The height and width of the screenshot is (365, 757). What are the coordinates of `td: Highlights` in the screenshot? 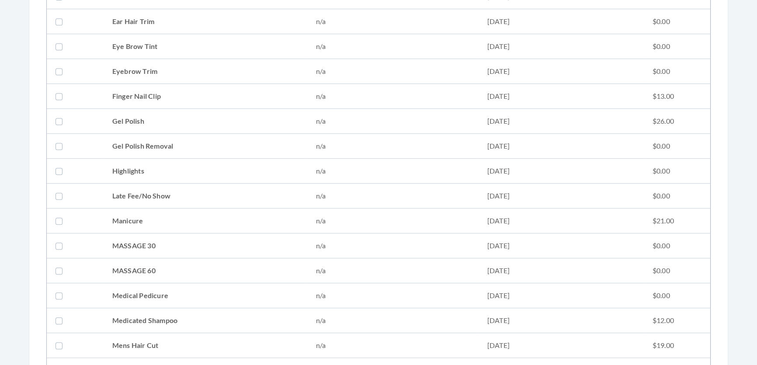 It's located at (206, 171).